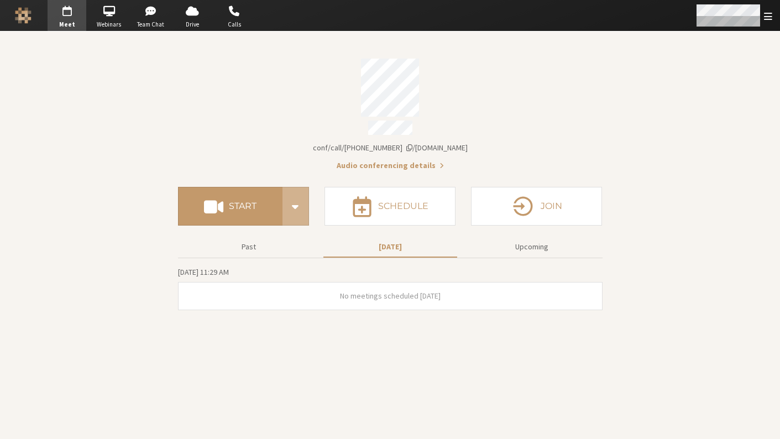 This screenshot has width=780, height=439. What do you see at coordinates (23, 15) in the screenshot?
I see `img: Iotum` at bounding box center [23, 15].